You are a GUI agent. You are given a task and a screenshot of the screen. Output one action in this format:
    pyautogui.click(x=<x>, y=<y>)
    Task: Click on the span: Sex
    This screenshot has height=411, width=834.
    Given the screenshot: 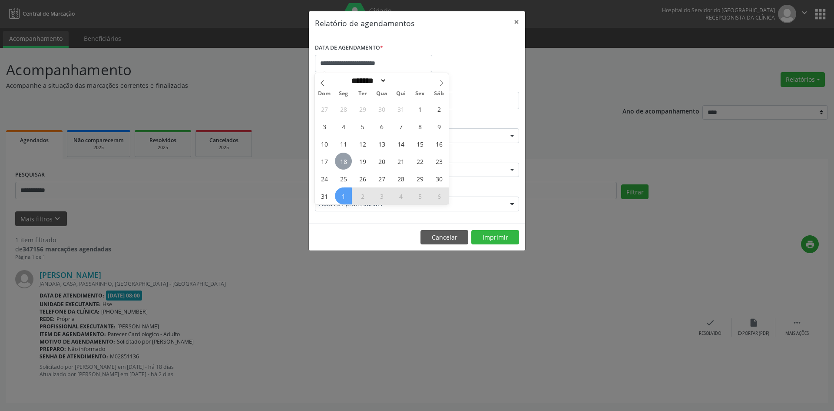 What is the action you would take?
    pyautogui.click(x=420, y=93)
    